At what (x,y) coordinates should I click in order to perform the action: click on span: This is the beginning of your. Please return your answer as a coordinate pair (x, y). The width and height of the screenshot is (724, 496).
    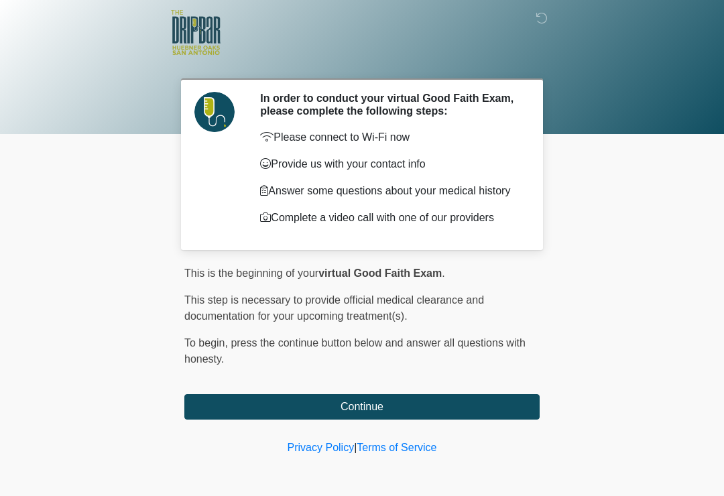
    Looking at the image, I should click on (251, 273).